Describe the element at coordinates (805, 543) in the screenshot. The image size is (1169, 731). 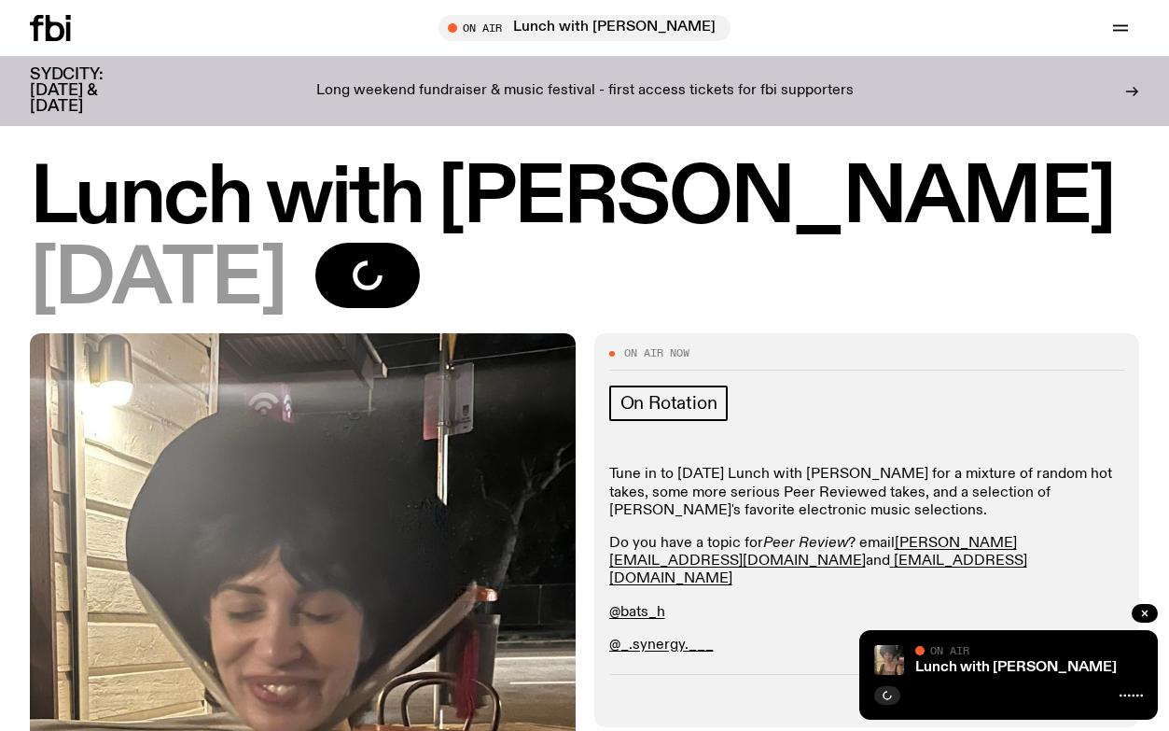
I see `em: Peer Review` at that location.